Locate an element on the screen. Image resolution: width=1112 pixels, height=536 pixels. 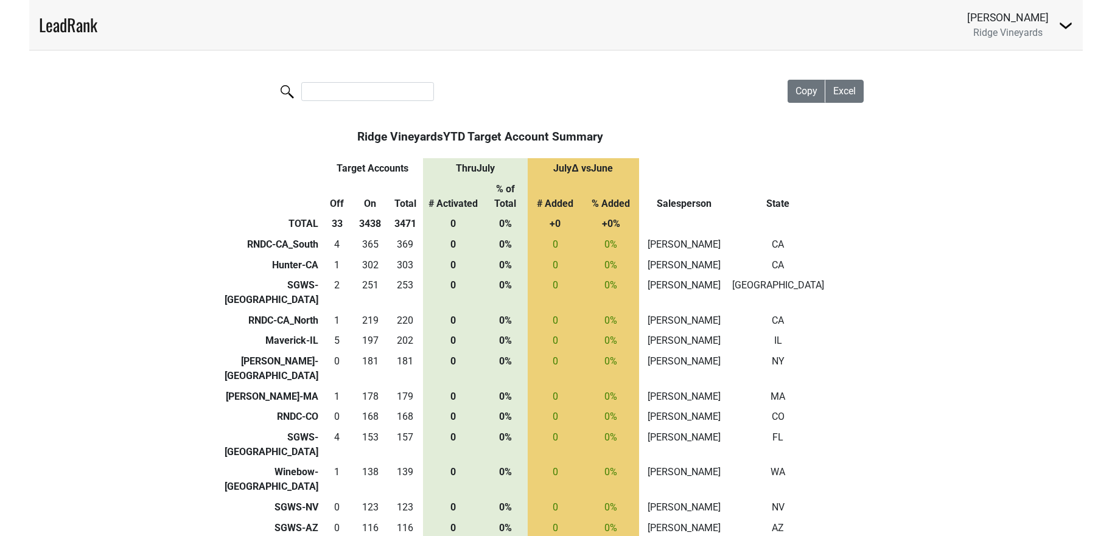
td: 251 is located at coordinates (369, 293).